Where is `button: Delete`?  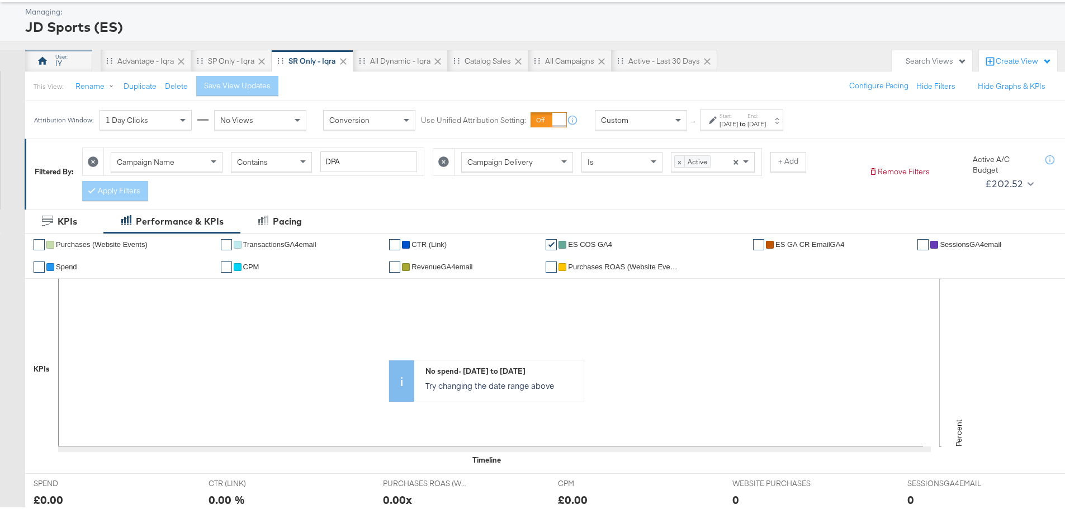
button: Delete is located at coordinates (176, 84).